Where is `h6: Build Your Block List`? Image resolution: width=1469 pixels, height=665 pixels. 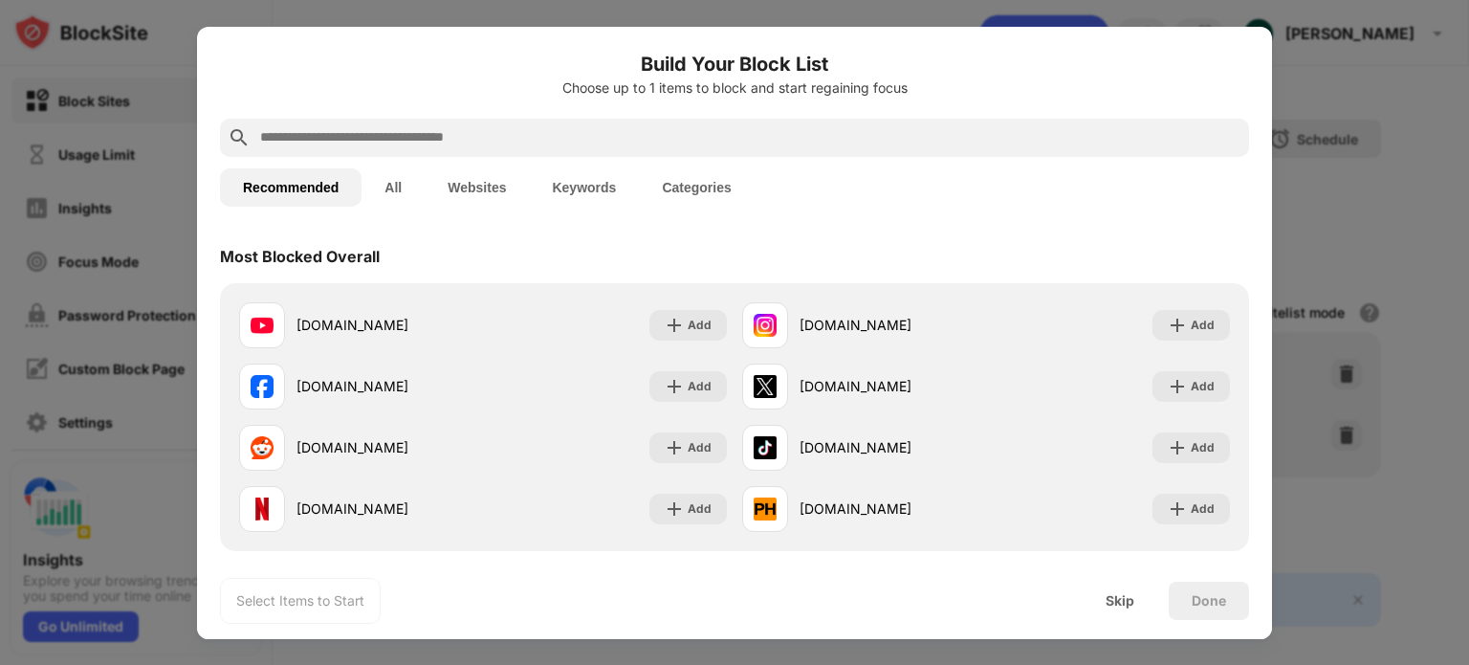
h6: Build Your Block List is located at coordinates (735, 64).